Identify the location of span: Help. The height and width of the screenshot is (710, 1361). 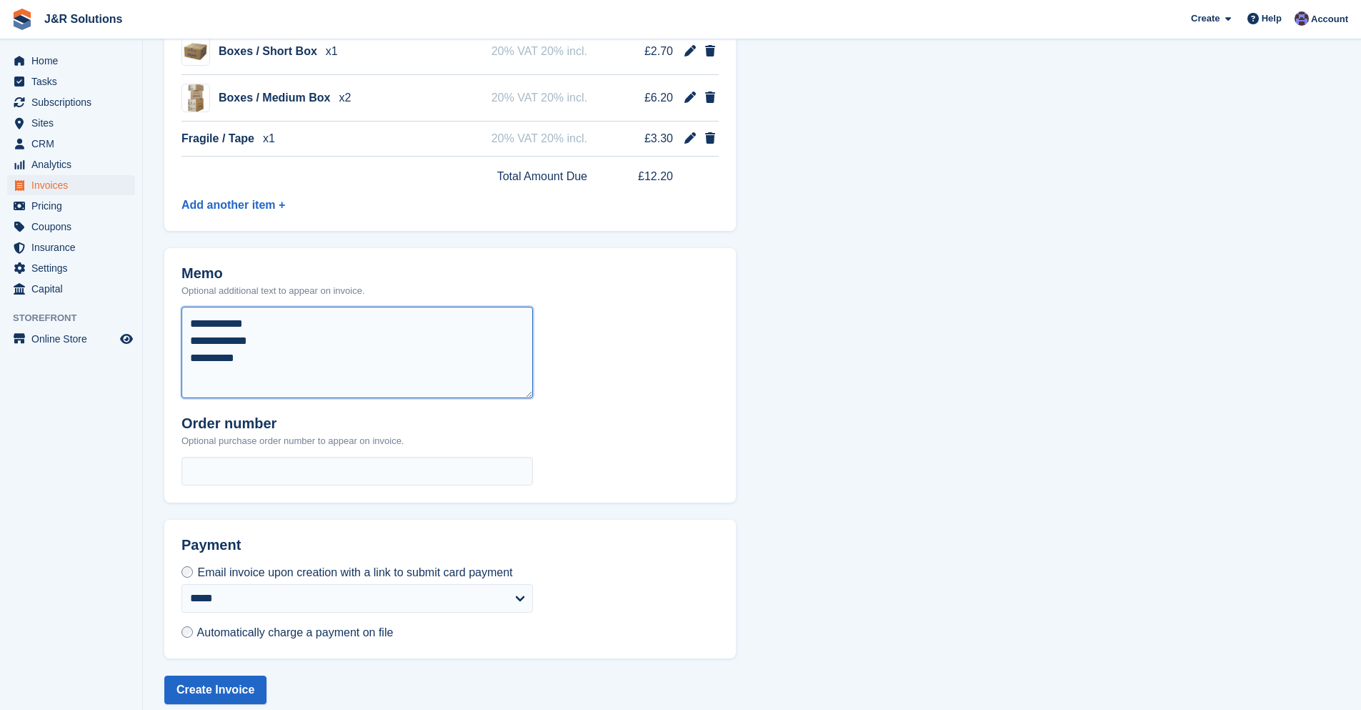
(1272, 19).